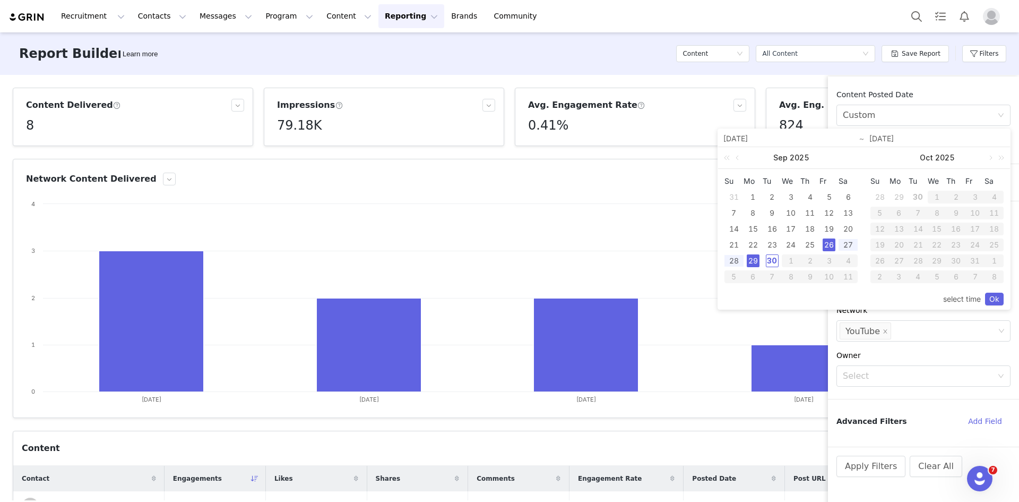 The width and height of the screenshot is (1019, 502). I want to click on td: September 24, 2025, so click(791, 245).